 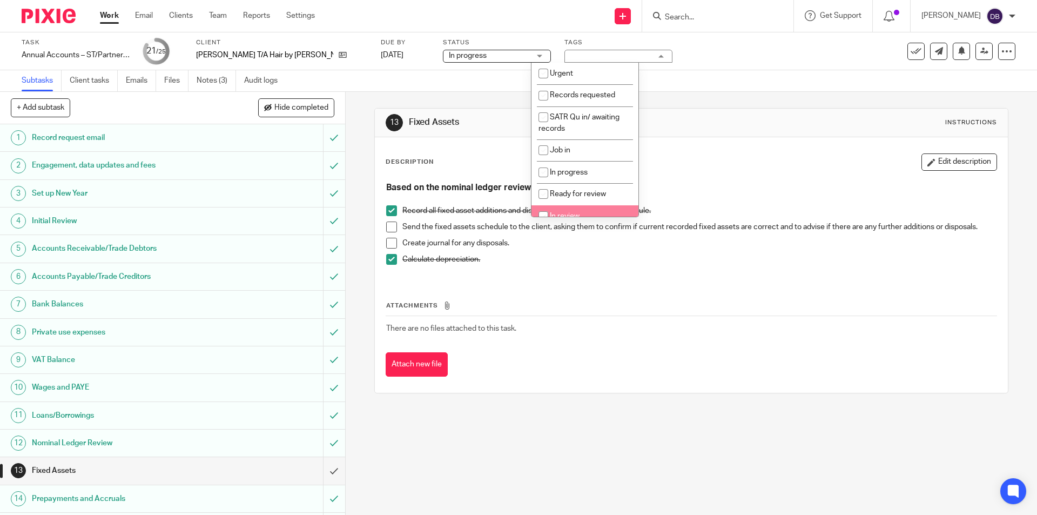 I want to click on div: 14, so click(x=18, y=498).